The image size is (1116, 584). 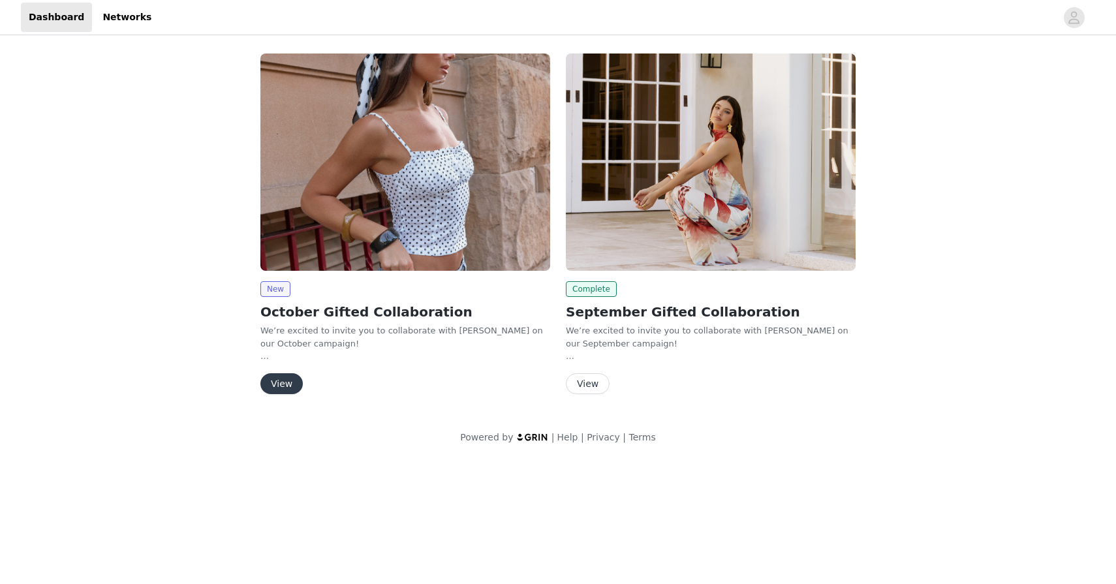 I want to click on a: Help, so click(x=568, y=437).